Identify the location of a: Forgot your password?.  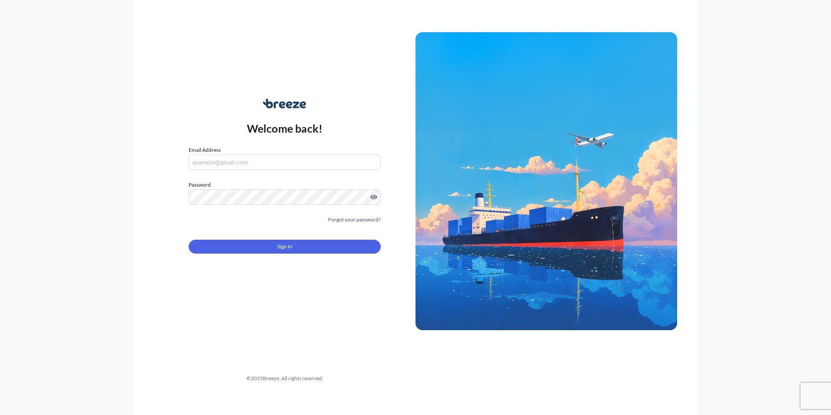
(354, 219).